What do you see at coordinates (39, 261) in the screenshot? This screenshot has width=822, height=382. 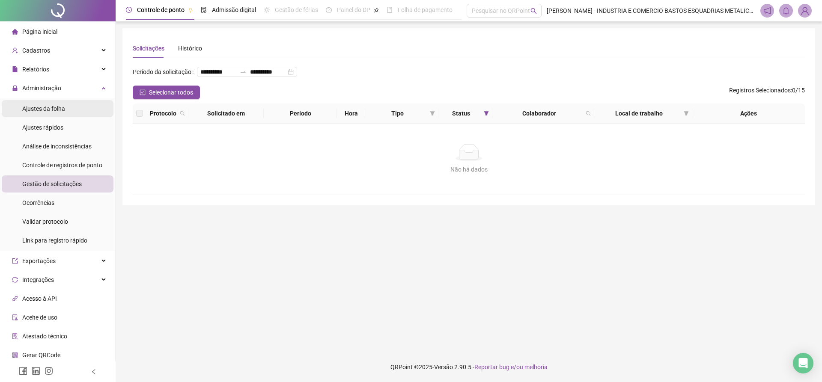 I see `span: Exportações` at bounding box center [39, 261].